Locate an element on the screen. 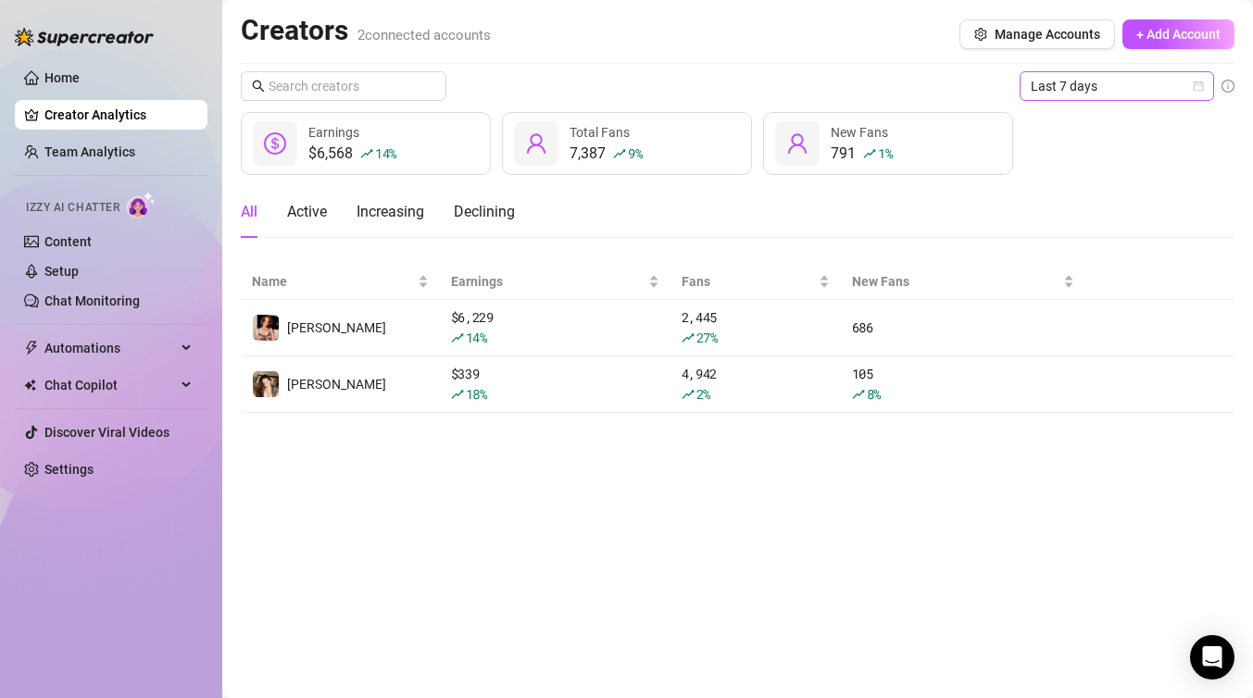 The width and height of the screenshot is (1253, 698). div: 7,387 is located at coordinates (606, 154).